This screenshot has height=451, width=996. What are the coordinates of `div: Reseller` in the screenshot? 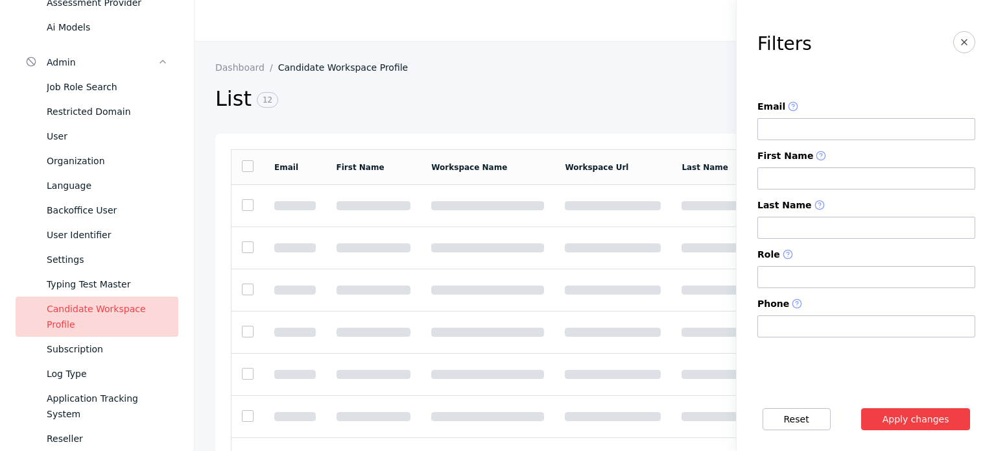 It's located at (107, 438).